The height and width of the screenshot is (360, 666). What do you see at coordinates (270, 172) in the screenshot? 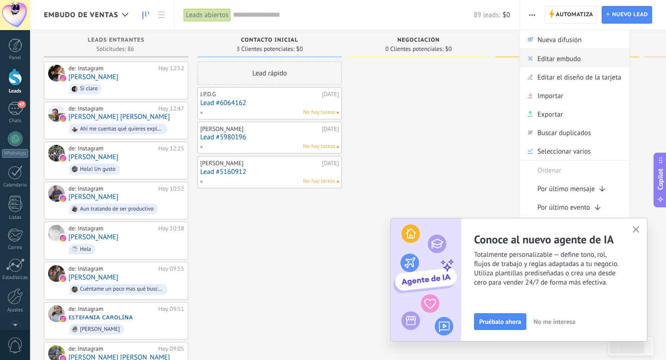
I see `a: Lead #5160912` at bounding box center [270, 172].